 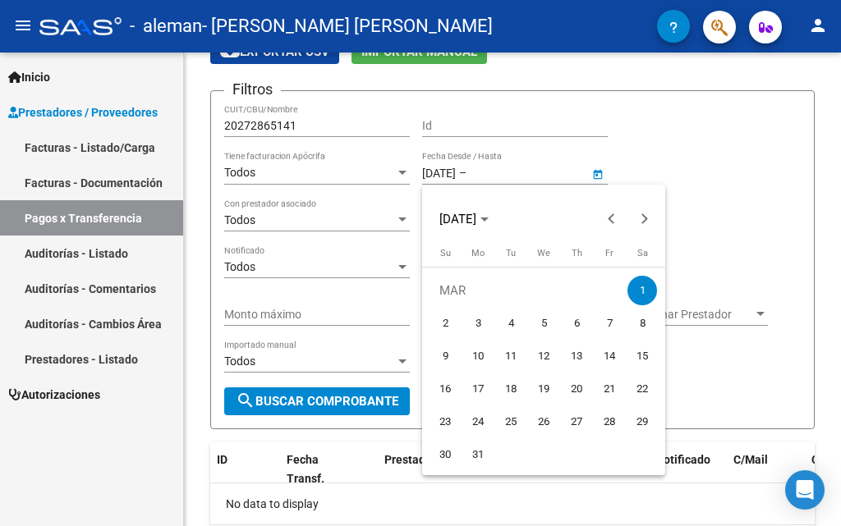 I want to click on button: March 2, 2025, so click(x=445, y=323).